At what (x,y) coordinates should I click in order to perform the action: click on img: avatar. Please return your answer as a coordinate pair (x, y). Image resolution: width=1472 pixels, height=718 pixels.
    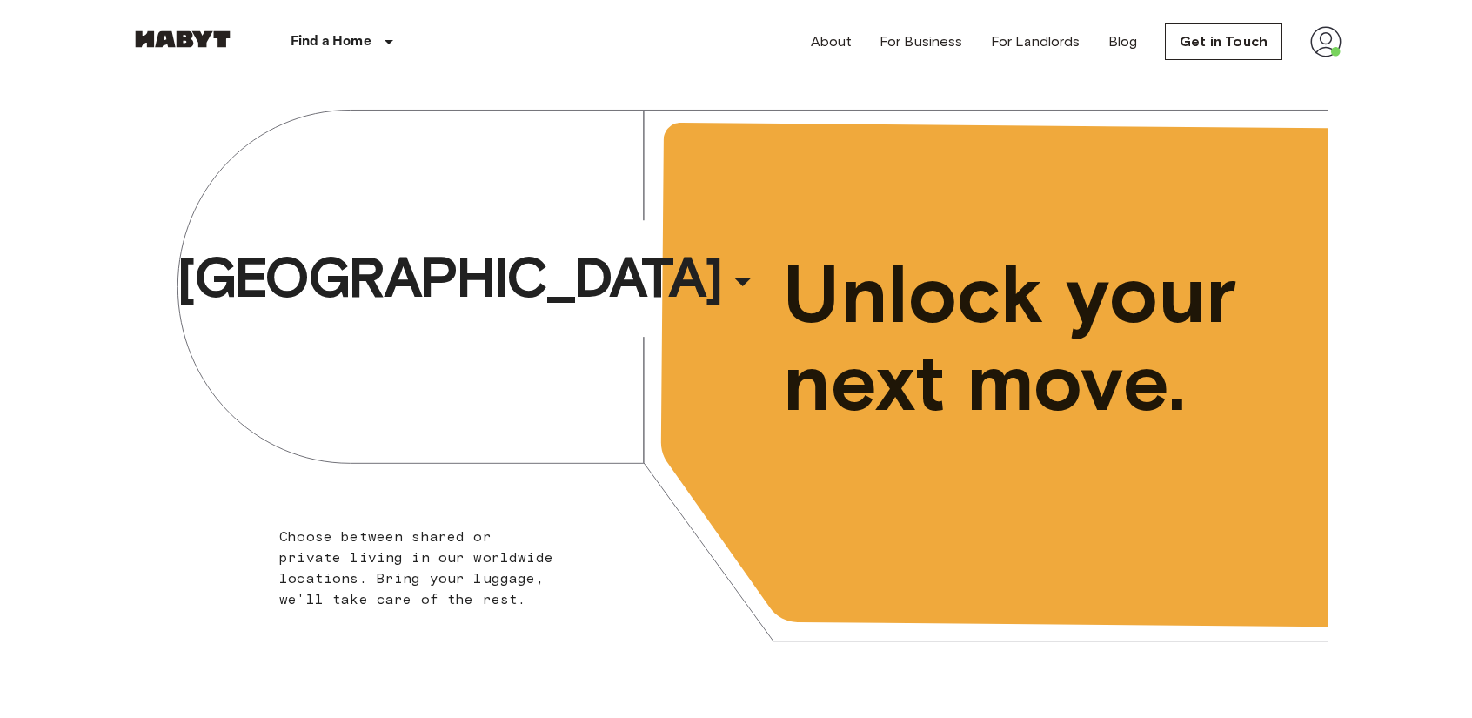
    Looking at the image, I should click on (1326, 42).